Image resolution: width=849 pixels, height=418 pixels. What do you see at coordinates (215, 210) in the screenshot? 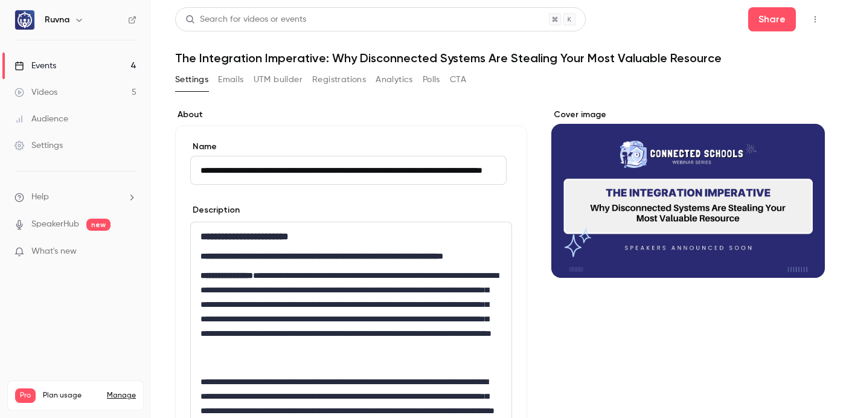
I see `label: Description` at bounding box center [215, 210].